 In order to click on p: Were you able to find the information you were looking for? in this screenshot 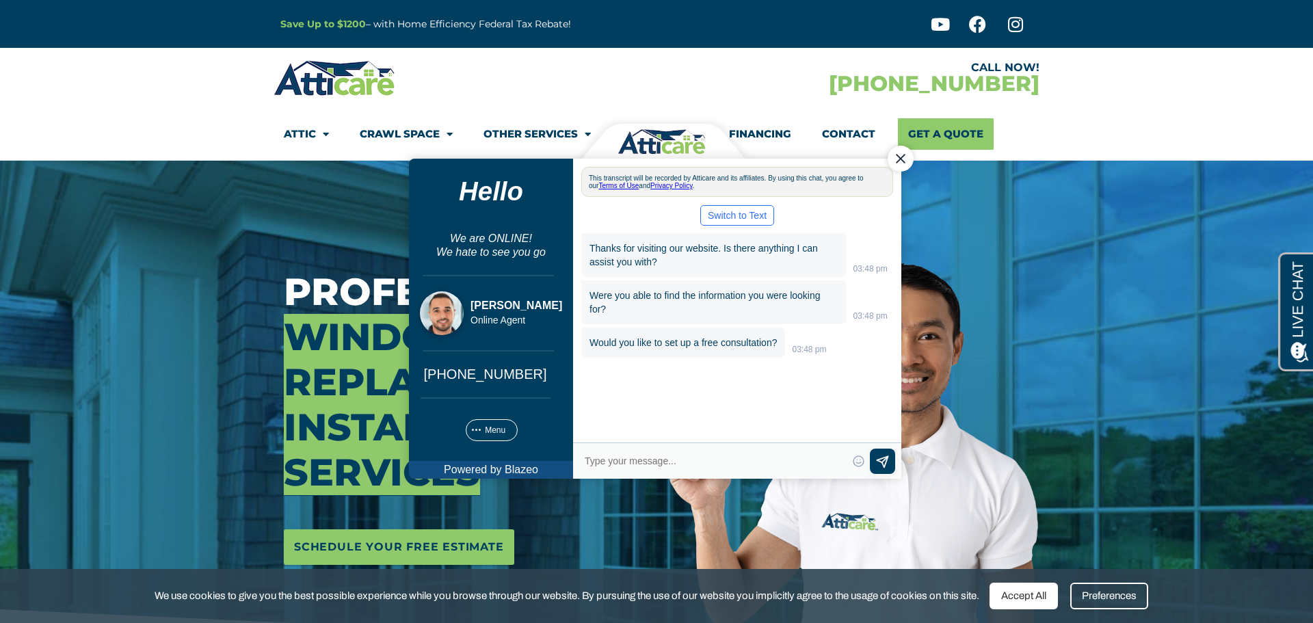, I will do `click(319, 189)`.